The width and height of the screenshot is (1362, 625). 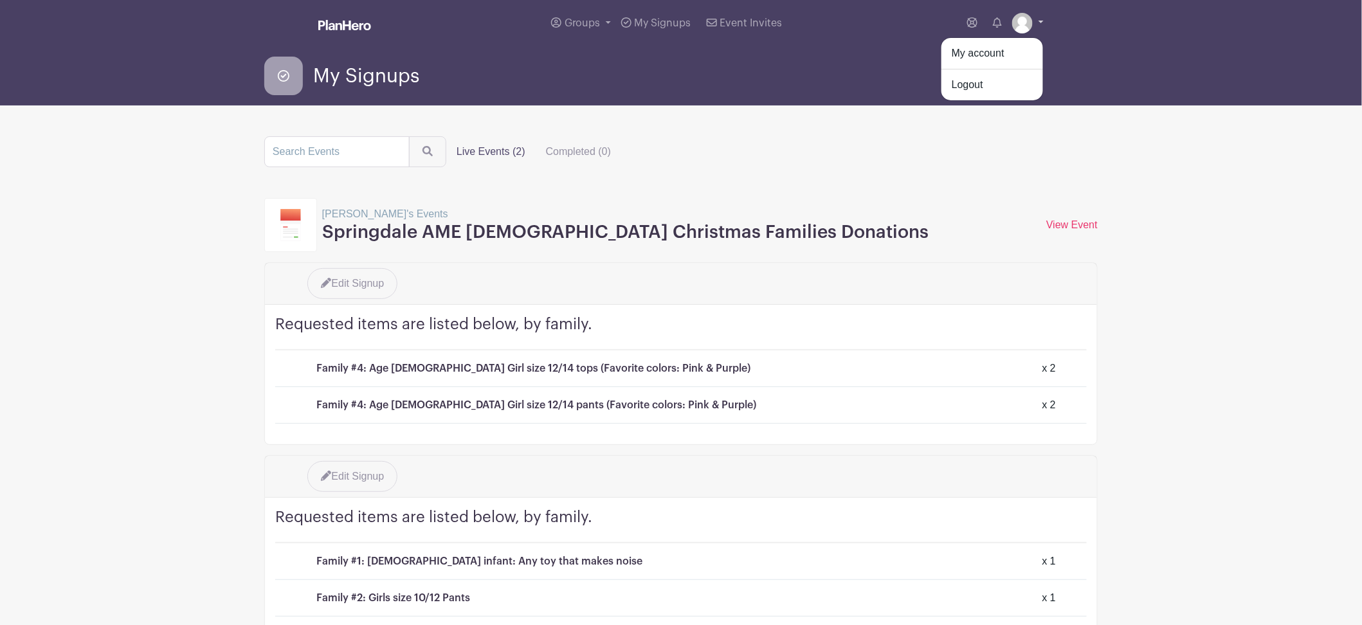 I want to click on label: Live Events (2), so click(x=491, y=152).